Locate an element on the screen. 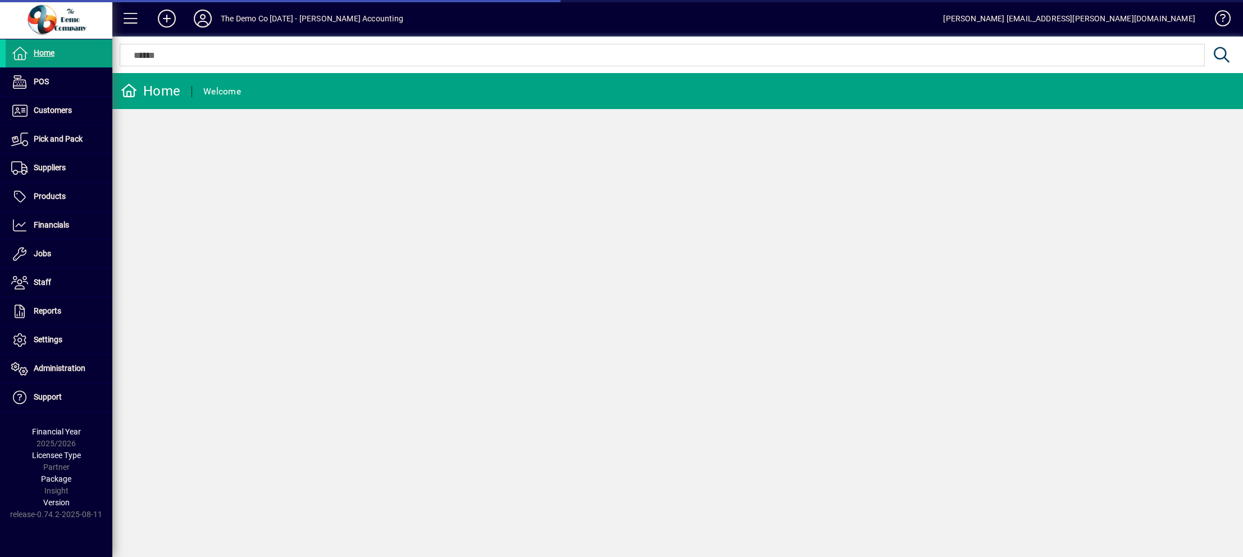  span: Support is located at coordinates (48, 397).